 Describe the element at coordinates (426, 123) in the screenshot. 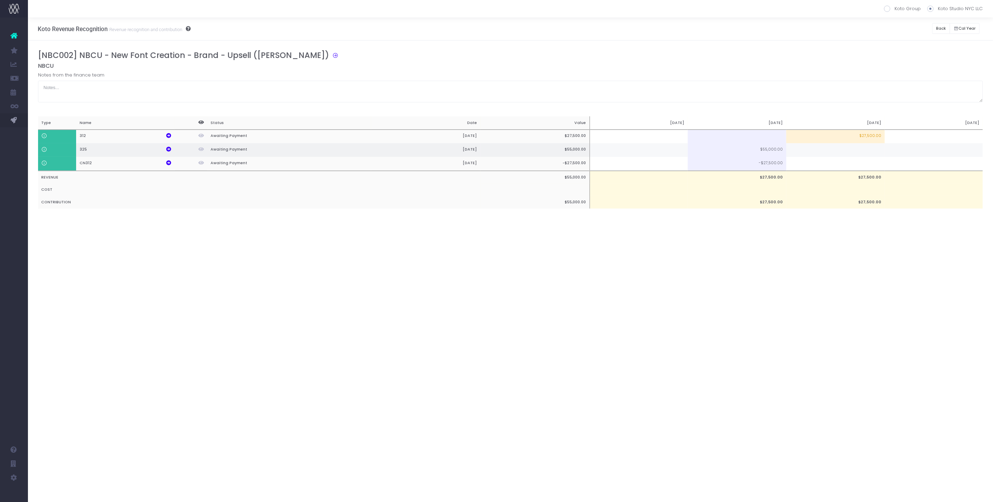

I see `th: Date` at that location.